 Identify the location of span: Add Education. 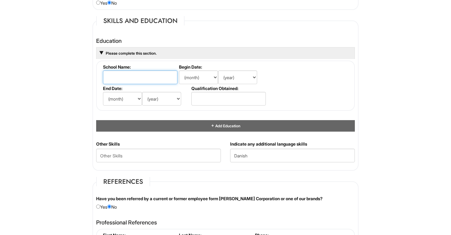
(228, 126).